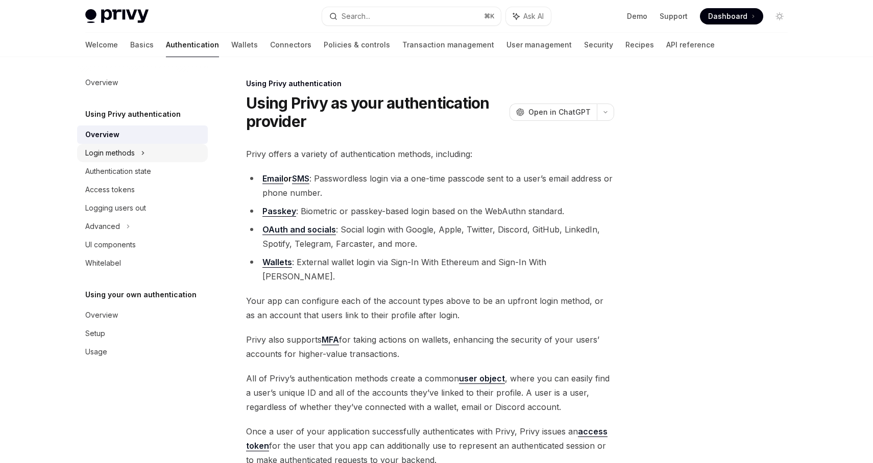 This screenshot has height=463, width=873. What do you see at coordinates (95, 334) in the screenshot?
I see `div: Setup` at bounding box center [95, 334].